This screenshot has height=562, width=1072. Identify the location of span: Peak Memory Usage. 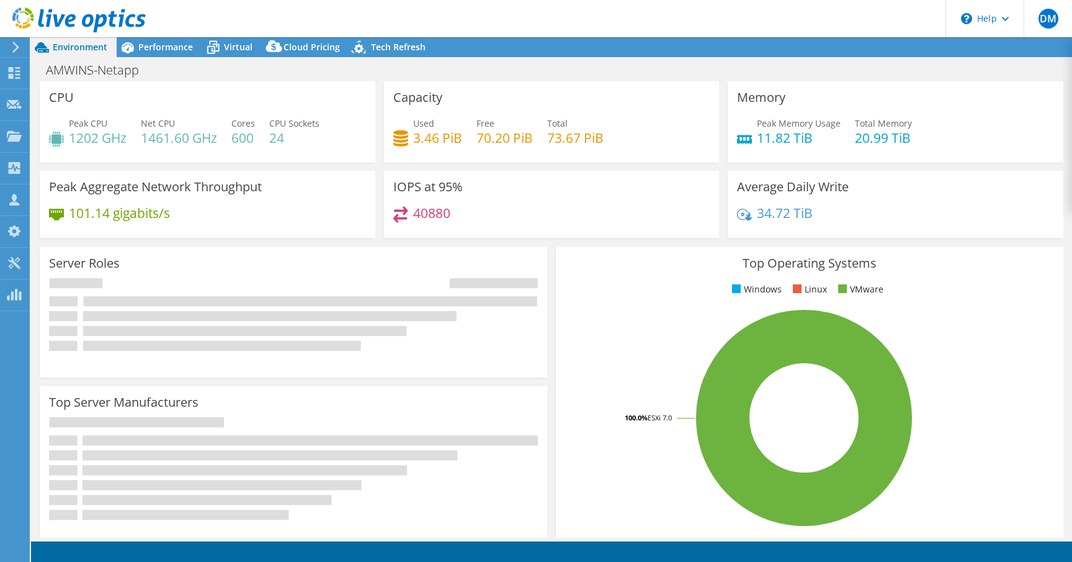
(799, 123).